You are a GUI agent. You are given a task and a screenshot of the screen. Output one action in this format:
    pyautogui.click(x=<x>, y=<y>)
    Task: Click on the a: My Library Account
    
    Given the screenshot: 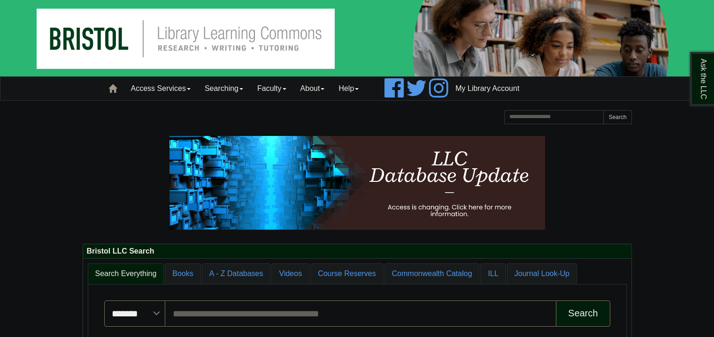 What is the action you would take?
    pyautogui.click(x=487, y=89)
    